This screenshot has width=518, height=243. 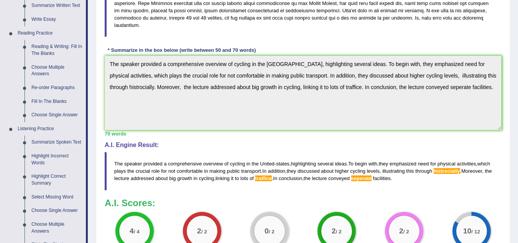 I want to click on span: ideas, so click(x=340, y=163).